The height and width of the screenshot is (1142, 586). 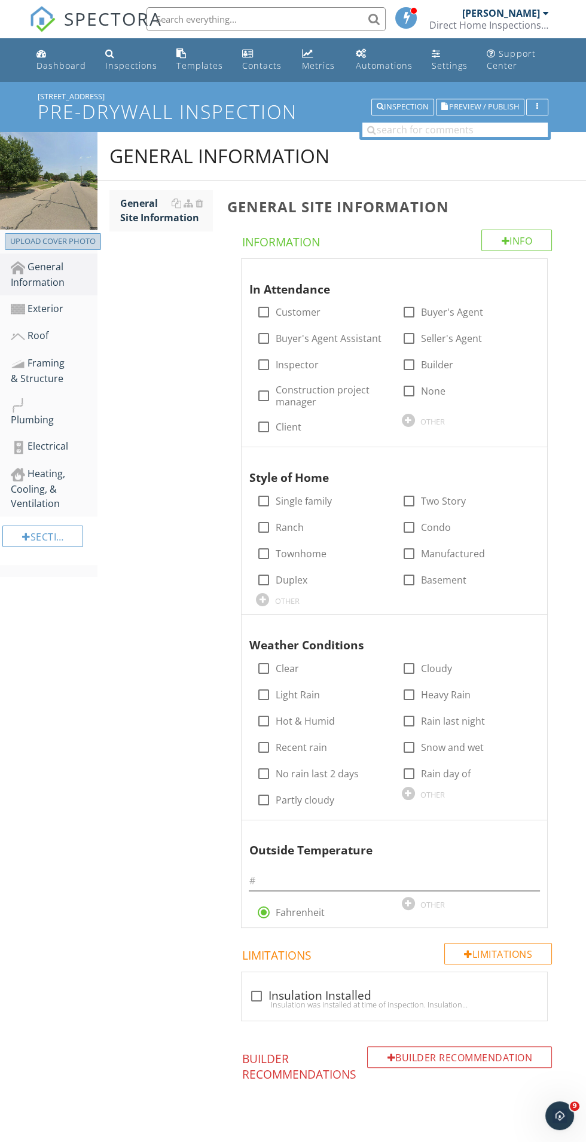 I want to click on div: Support Center, so click(x=511, y=59).